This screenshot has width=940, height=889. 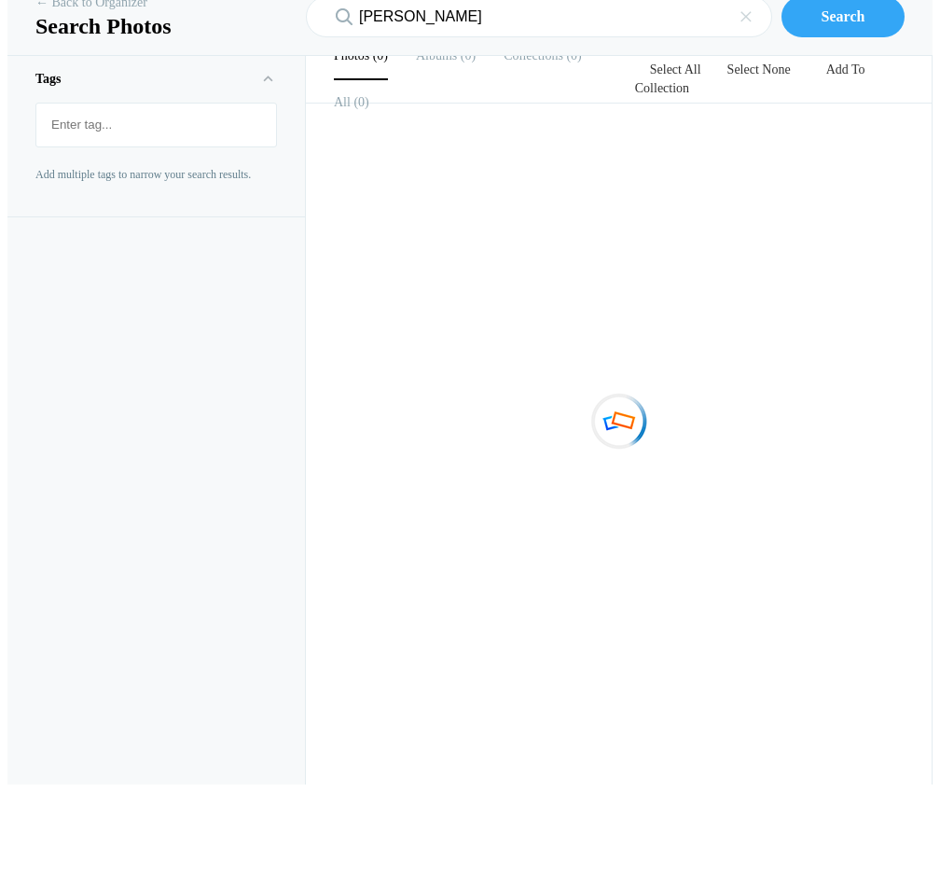 What do you see at coordinates (157, 26) in the screenshot?
I see `h1: Search Photos` at bounding box center [157, 26].